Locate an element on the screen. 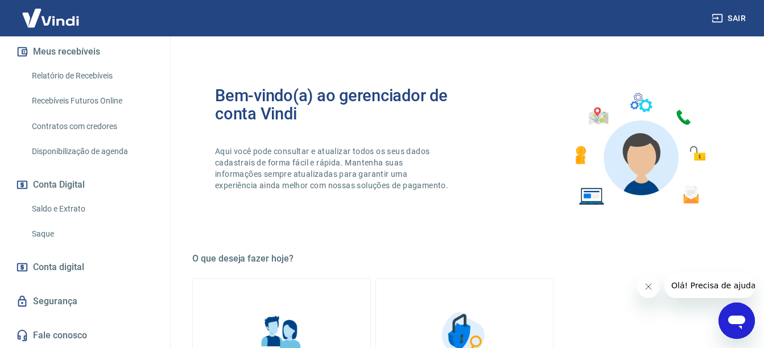 Image resolution: width=764 pixels, height=348 pixels. a: Segurança is located at coordinates (85, 301).